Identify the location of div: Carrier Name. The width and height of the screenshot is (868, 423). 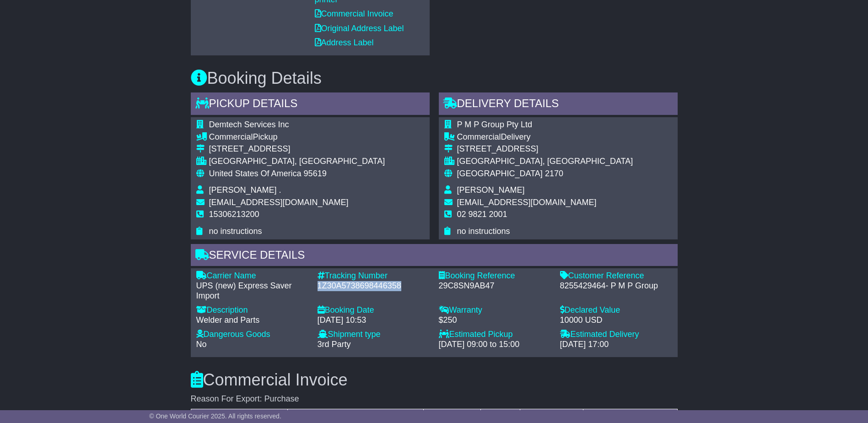
(252, 276).